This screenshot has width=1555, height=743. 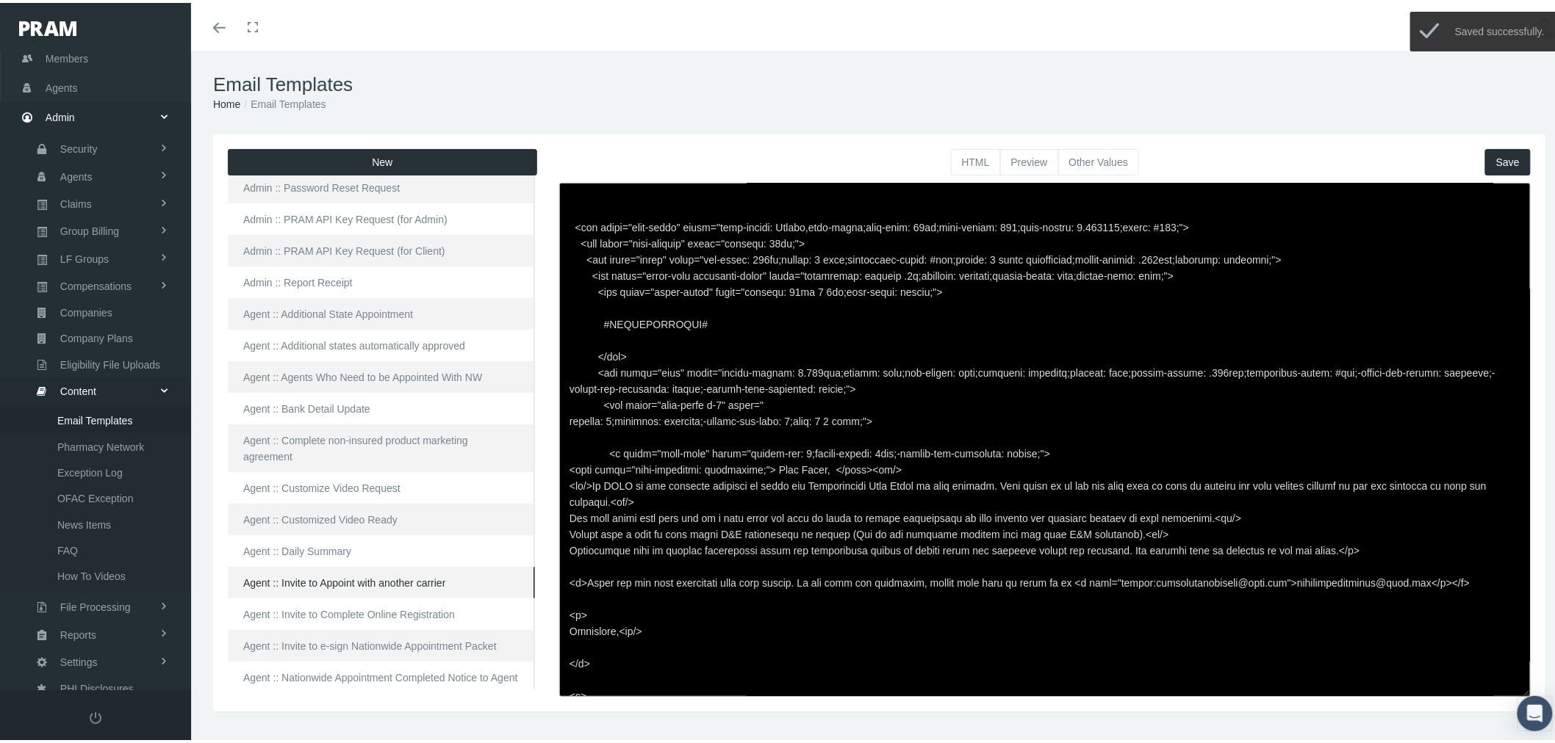 What do you see at coordinates (381, 279) in the screenshot?
I see `a: Admin :: Report Receipt` at bounding box center [381, 279].